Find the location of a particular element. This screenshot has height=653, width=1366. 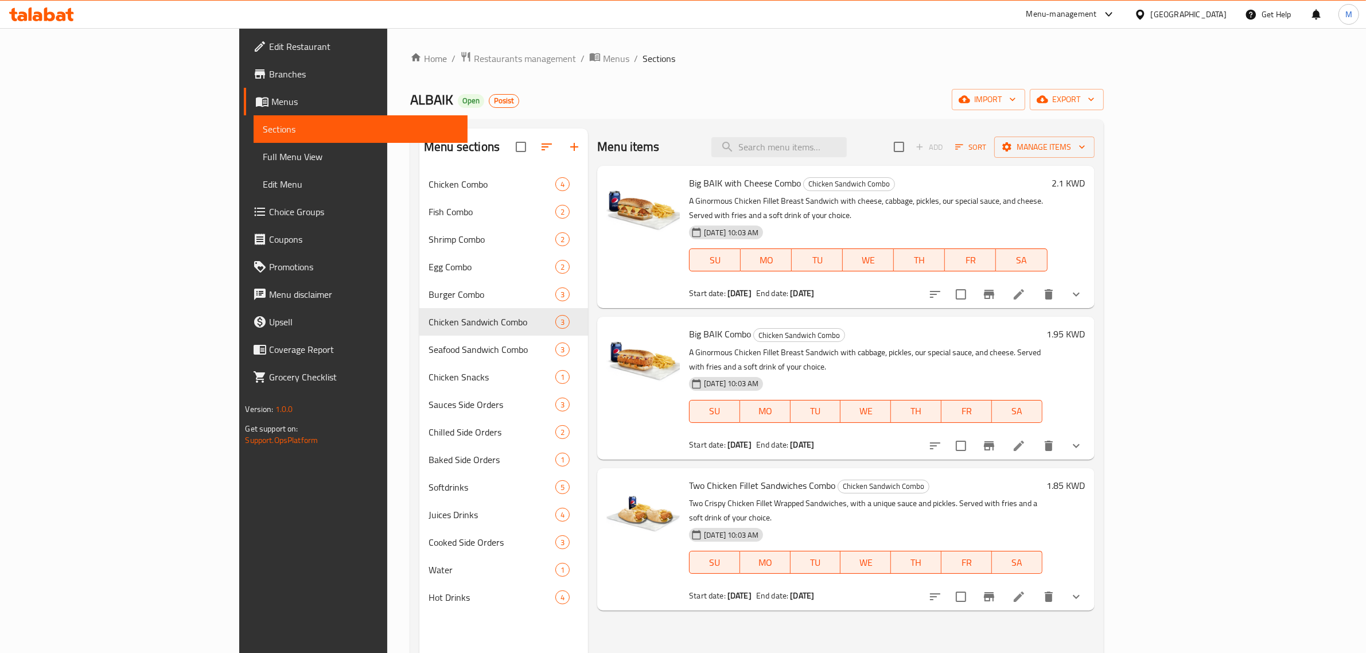

span: Restaurants management is located at coordinates (525, 59).